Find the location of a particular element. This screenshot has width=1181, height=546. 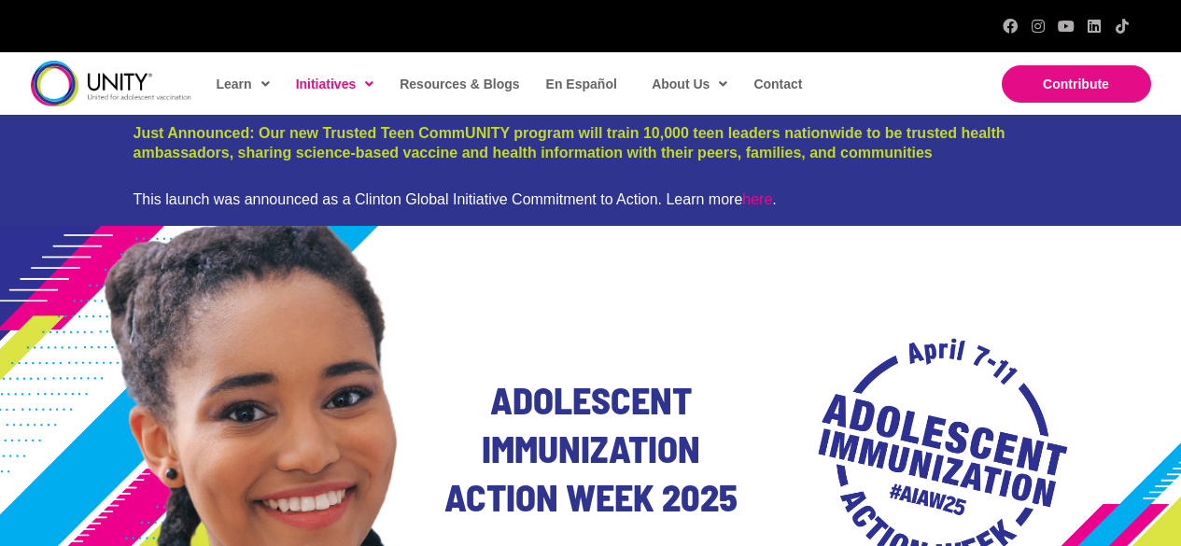

span: Initiatives is located at coordinates (335, 84).